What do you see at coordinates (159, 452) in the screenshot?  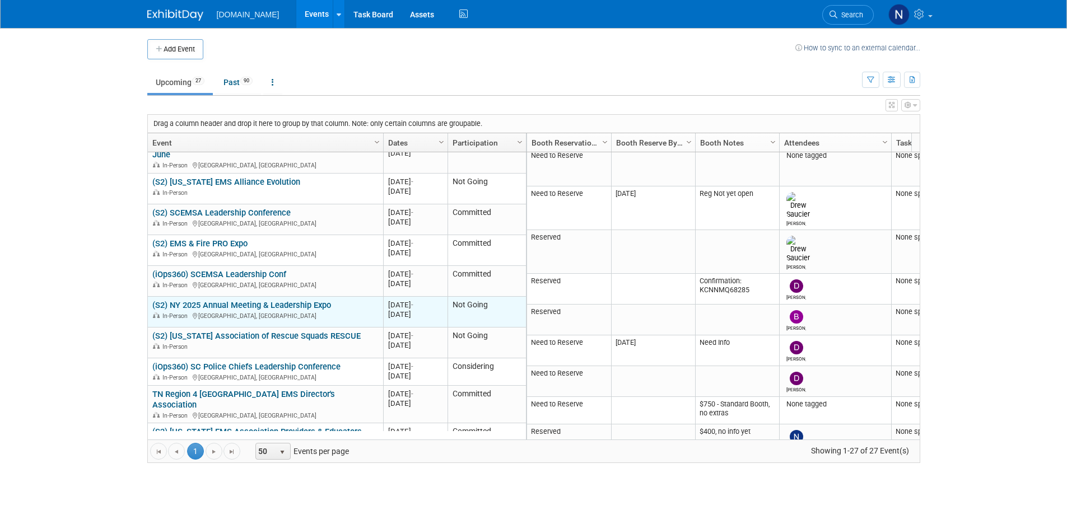 I see `span: Go to the first page` at bounding box center [159, 452].